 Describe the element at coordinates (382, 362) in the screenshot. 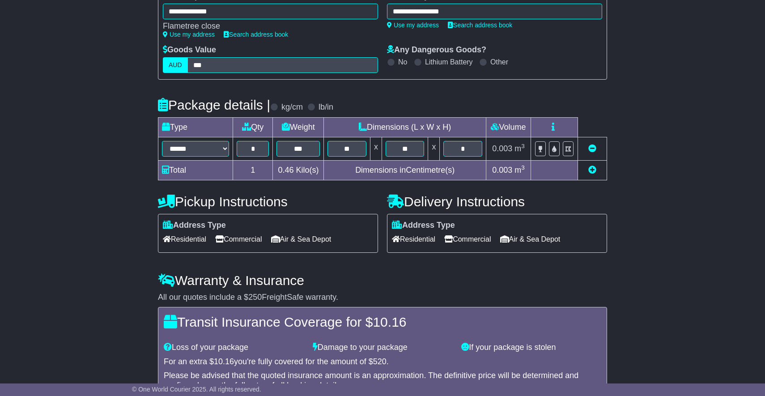

I see `div: For an extra $ you're fully covered for the amount of $ .` at that location.